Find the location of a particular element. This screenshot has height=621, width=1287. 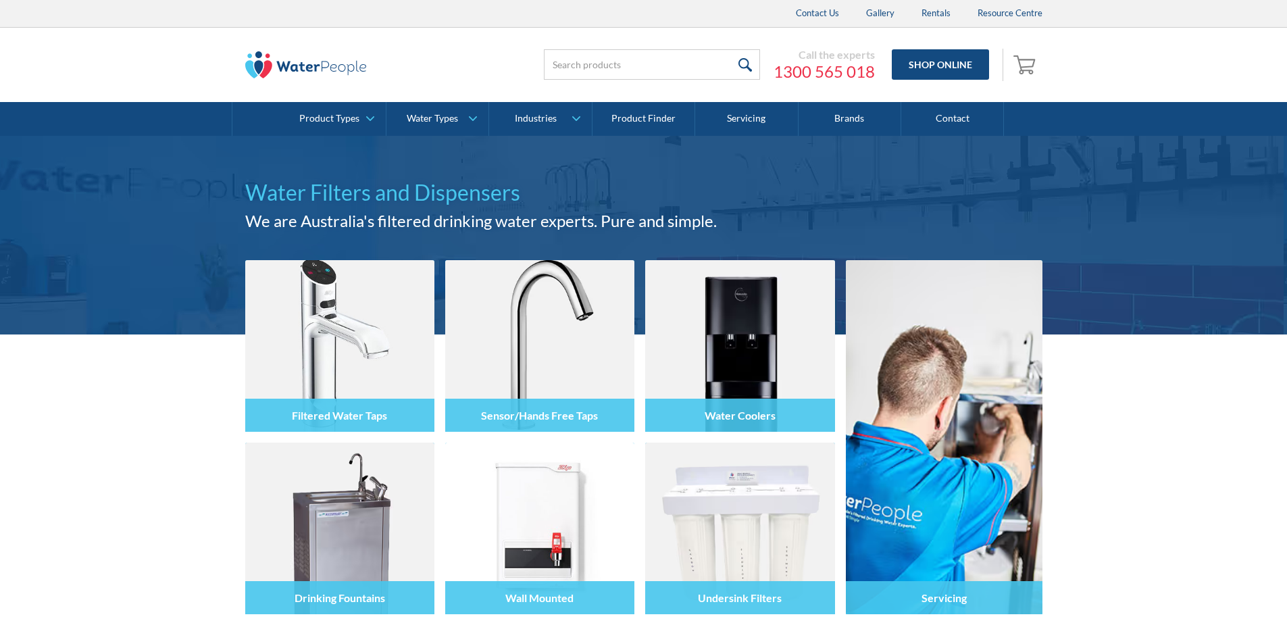

a: Brands is located at coordinates (850, 119).